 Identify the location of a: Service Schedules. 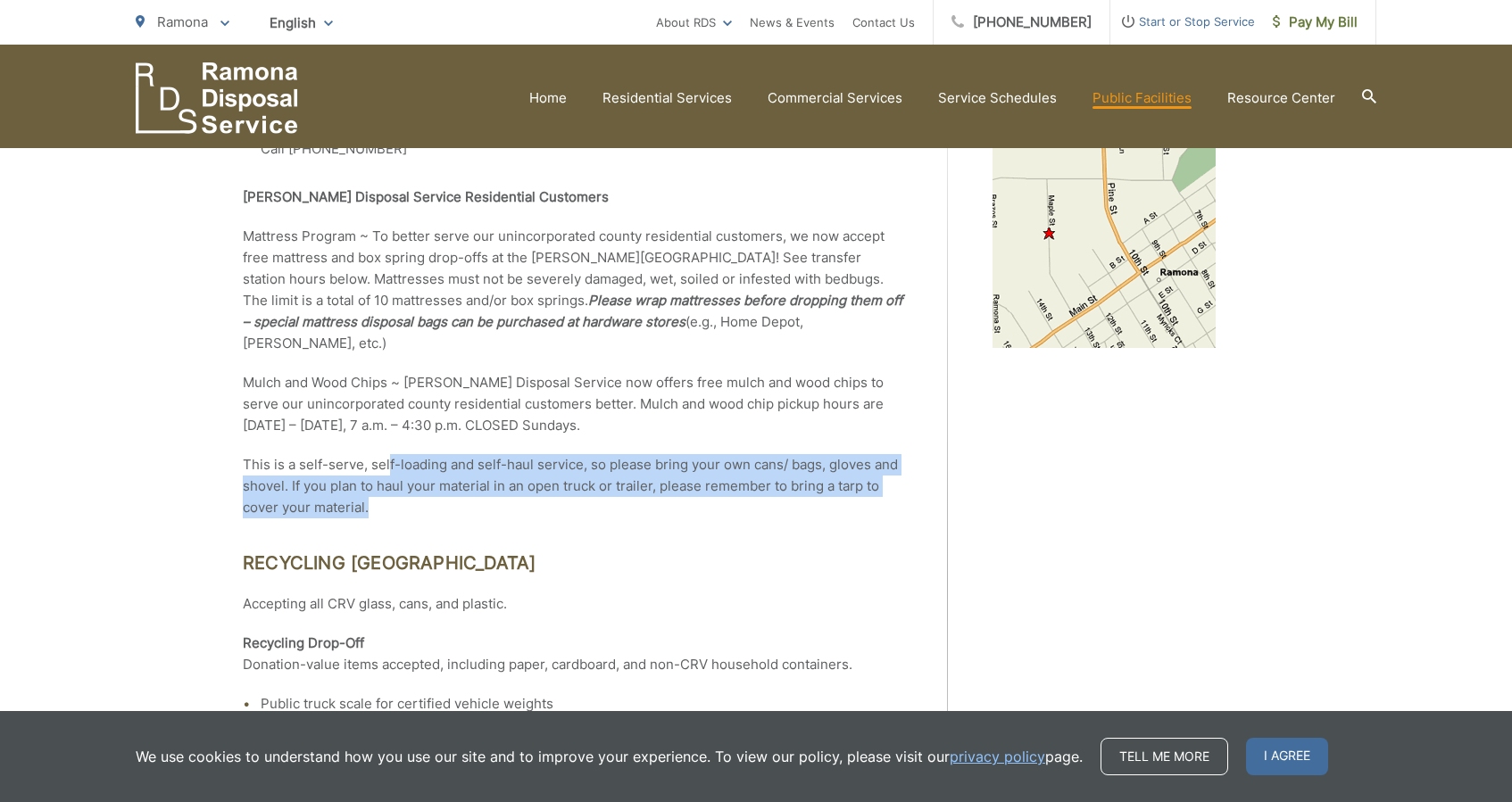
(997, 99).